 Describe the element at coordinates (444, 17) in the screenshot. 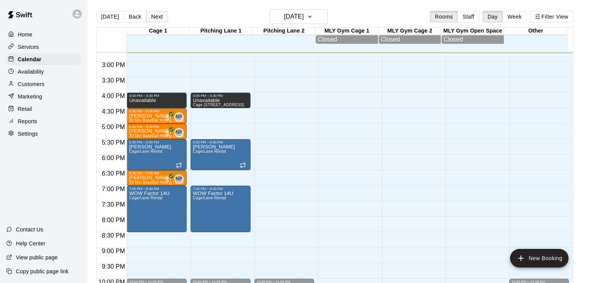

I see `button: Rooms` at that location.